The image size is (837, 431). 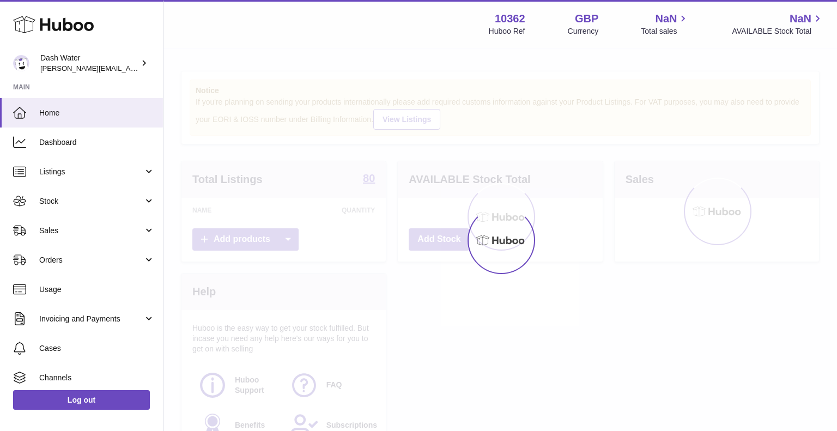 What do you see at coordinates (91, 319) in the screenshot?
I see `span: Invoicing and Payments` at bounding box center [91, 319].